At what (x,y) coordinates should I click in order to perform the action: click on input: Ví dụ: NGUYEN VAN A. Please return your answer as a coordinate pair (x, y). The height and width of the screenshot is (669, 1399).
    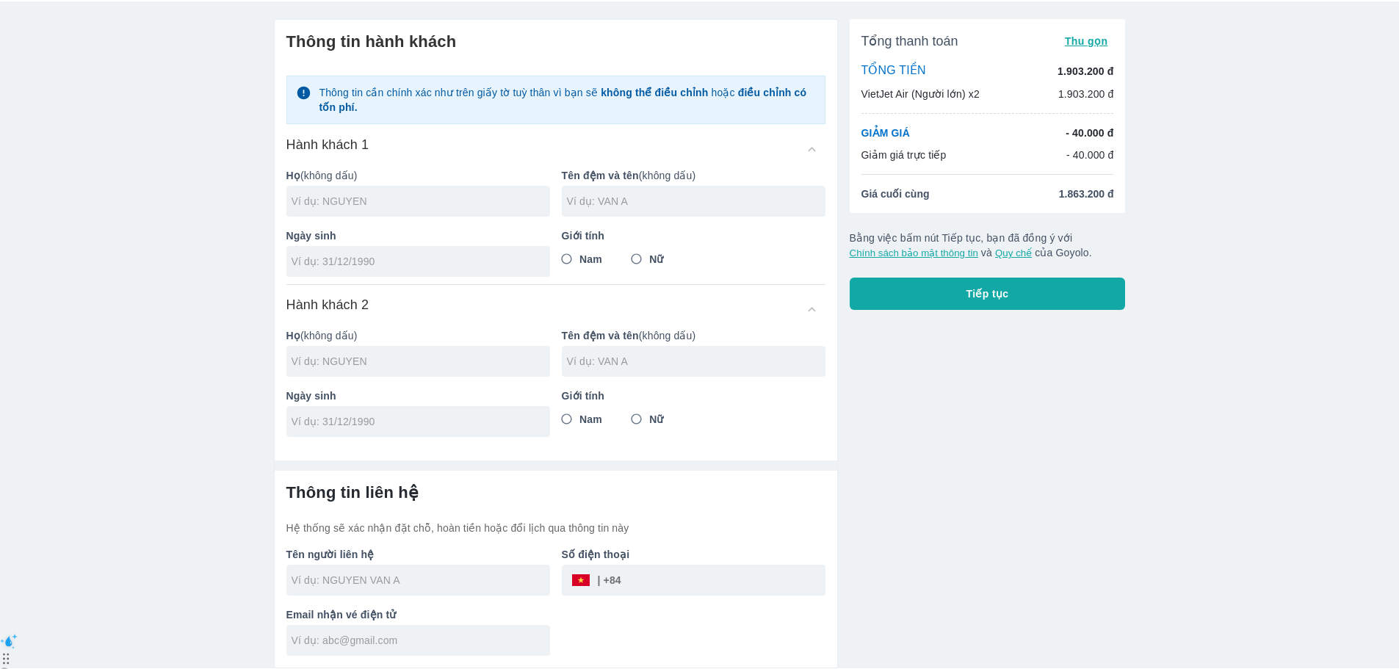
    Looking at the image, I should click on (421, 580).